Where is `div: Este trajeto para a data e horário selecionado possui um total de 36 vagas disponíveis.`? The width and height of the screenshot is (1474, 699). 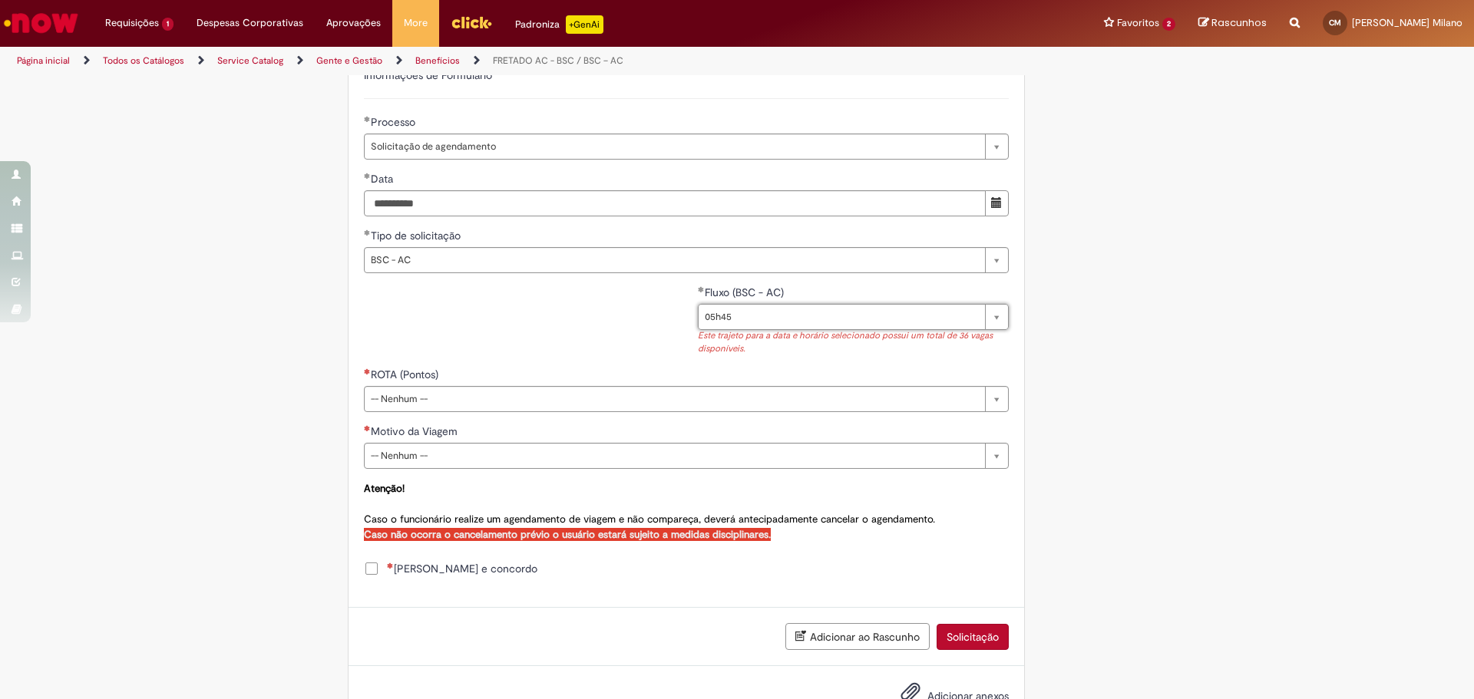 div: Este trajeto para a data e horário selecionado possui um total de 36 vagas disponíveis. is located at coordinates (853, 342).